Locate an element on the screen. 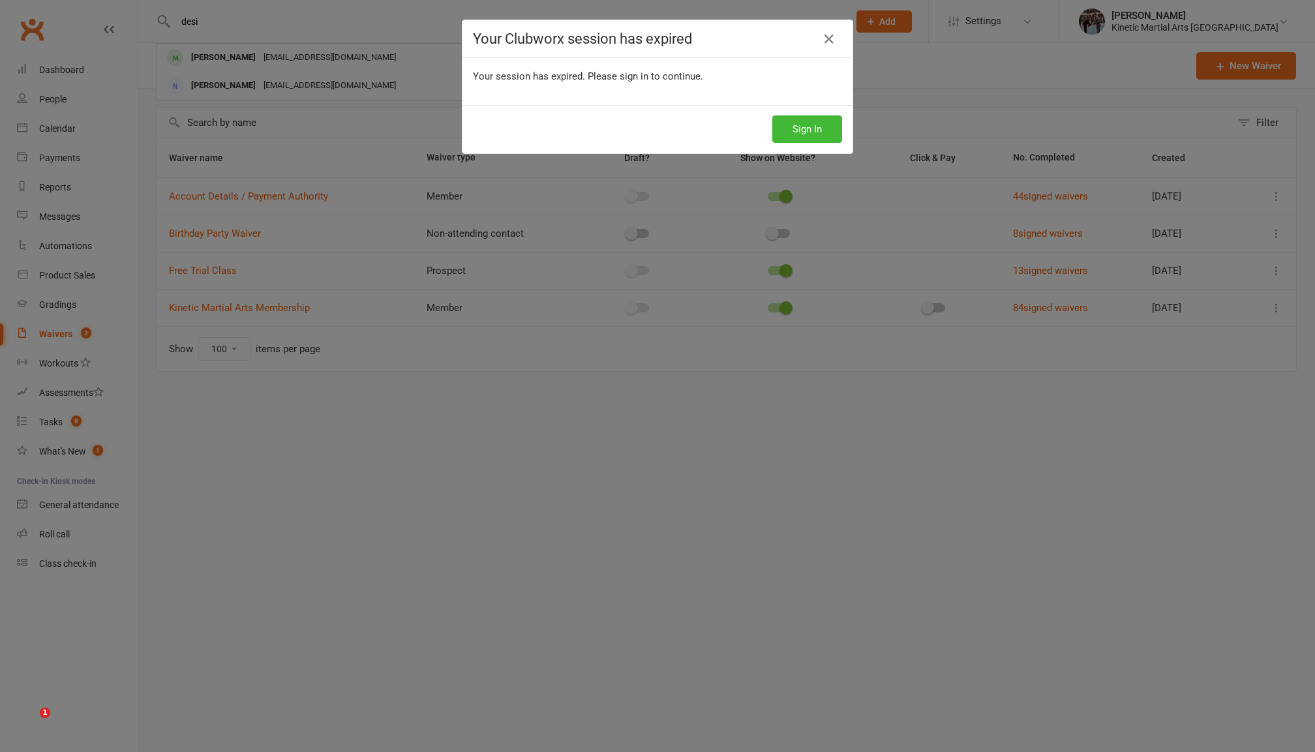 The width and height of the screenshot is (1315, 752). span: Your session has expired. Please sign in to continue. is located at coordinates (588, 76).